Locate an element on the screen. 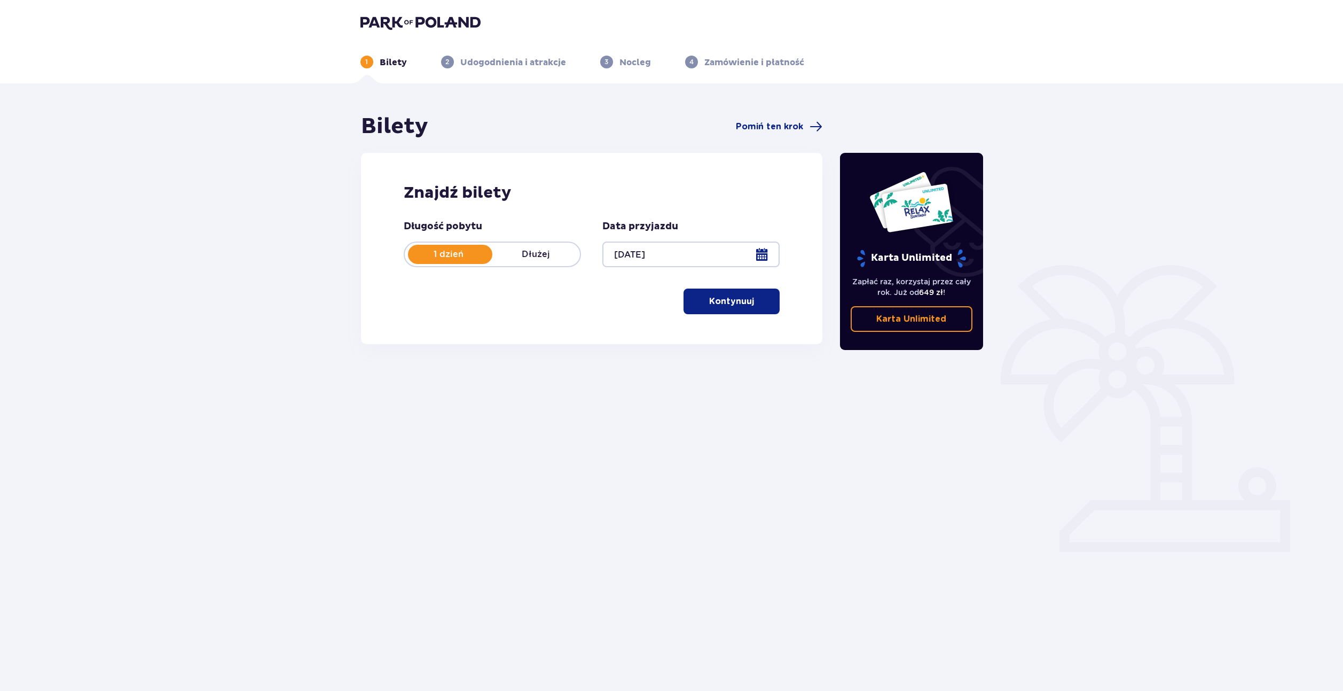 Image resolution: width=1343 pixels, height=691 pixels. h1: Bilety is located at coordinates (395, 127).